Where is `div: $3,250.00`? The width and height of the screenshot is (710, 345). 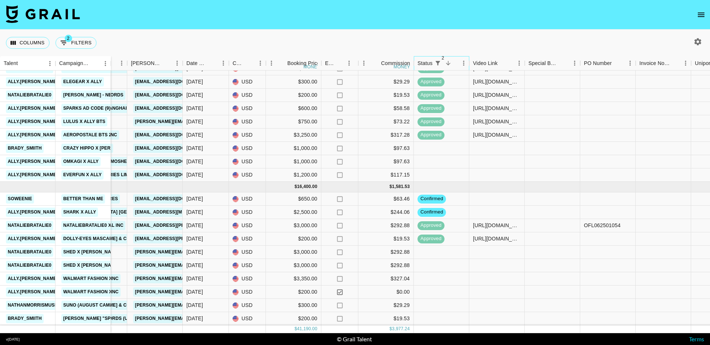
div: $3,250.00 is located at coordinates (293, 135).